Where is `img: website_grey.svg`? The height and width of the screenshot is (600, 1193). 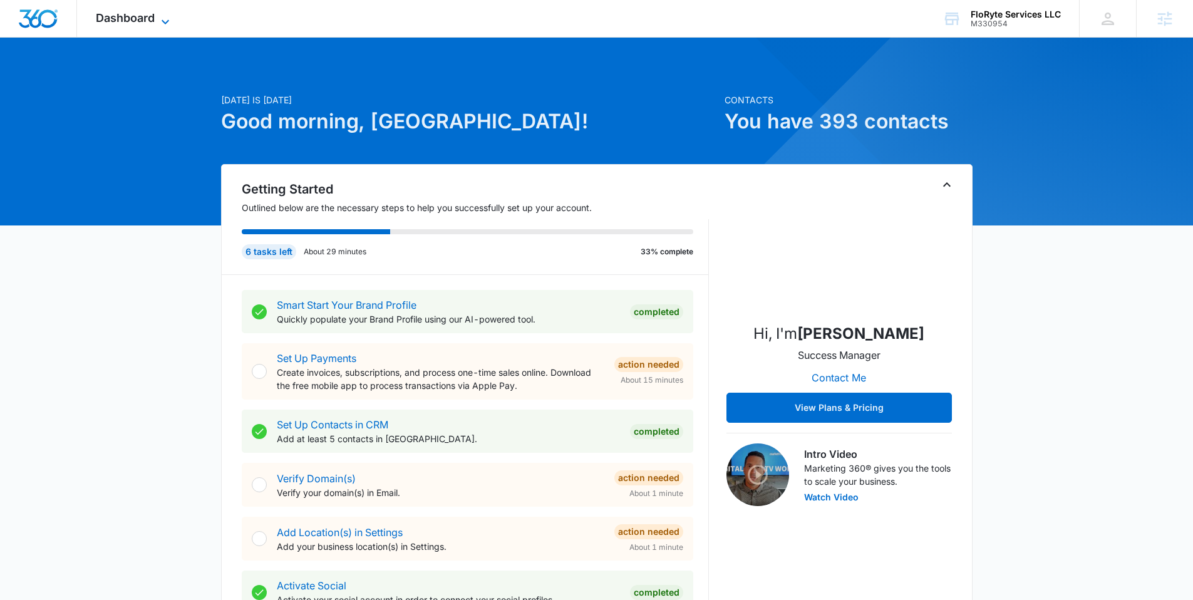 img: website_grey.svg is located at coordinates (25, 38).